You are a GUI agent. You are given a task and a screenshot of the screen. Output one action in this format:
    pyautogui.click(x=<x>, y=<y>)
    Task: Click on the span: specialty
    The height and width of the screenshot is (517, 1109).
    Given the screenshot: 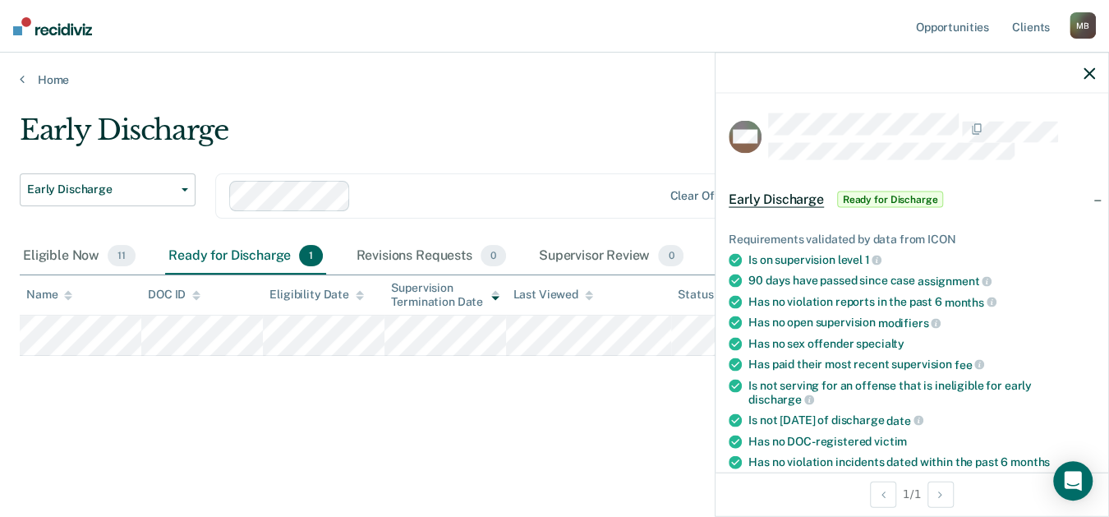 What is the action you would take?
    pyautogui.click(x=880, y=343)
    